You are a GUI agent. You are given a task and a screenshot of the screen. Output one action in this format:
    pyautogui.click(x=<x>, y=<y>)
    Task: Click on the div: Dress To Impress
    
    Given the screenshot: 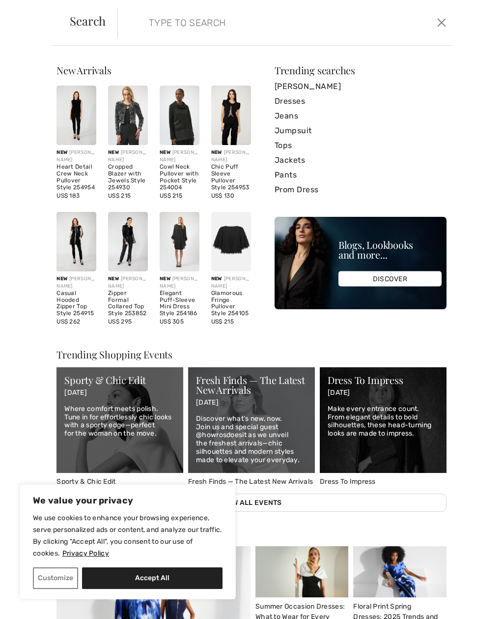 What is the action you would take?
    pyautogui.click(x=383, y=380)
    